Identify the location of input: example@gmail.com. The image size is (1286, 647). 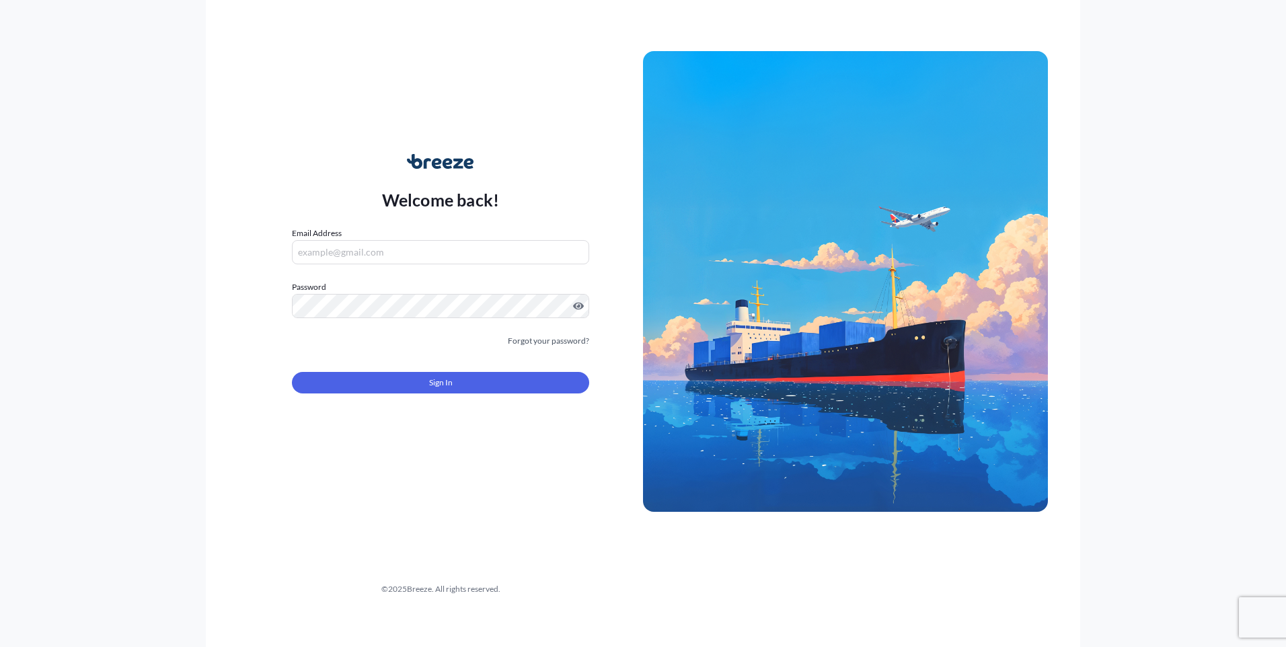
(441, 252).